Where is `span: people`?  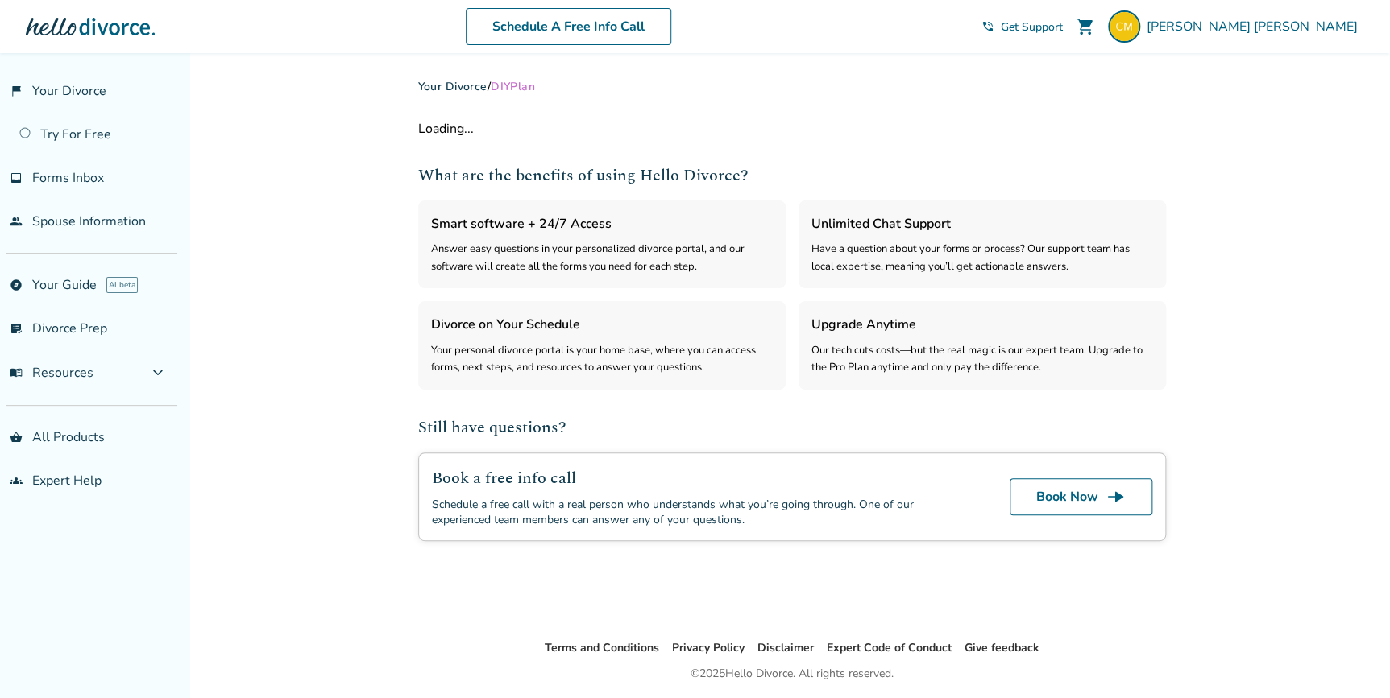 span: people is located at coordinates (16, 222).